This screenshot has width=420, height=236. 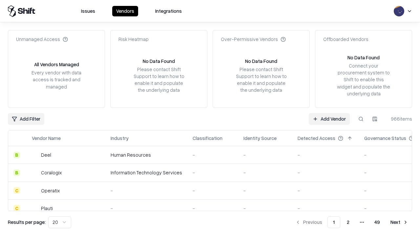 What do you see at coordinates (146, 173) in the screenshot?
I see `div: Information Technology Services` at bounding box center [146, 173].